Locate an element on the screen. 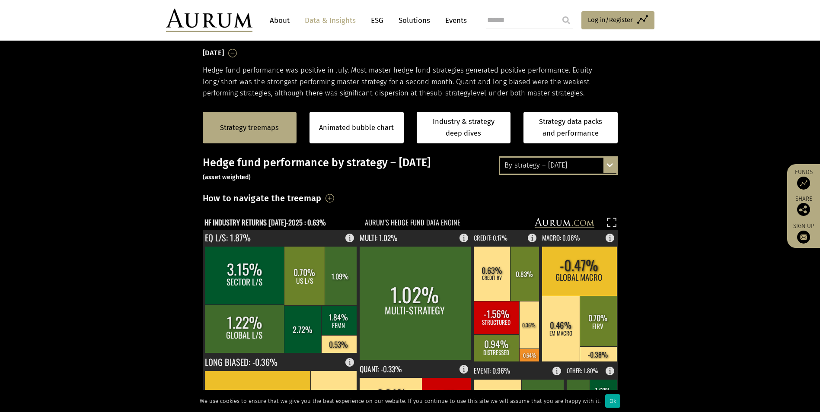 Image resolution: width=820 pixels, height=412 pixels. p: Hedge fund performance was positive in July. Most master hedge fund strategies generated positive... is located at coordinates (410, 82).